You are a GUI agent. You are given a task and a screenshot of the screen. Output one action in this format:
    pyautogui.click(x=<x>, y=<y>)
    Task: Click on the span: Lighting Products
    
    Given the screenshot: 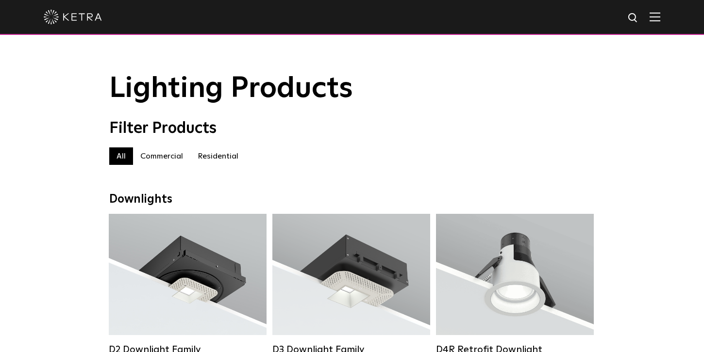 What is the action you would take?
    pyautogui.click(x=231, y=89)
    